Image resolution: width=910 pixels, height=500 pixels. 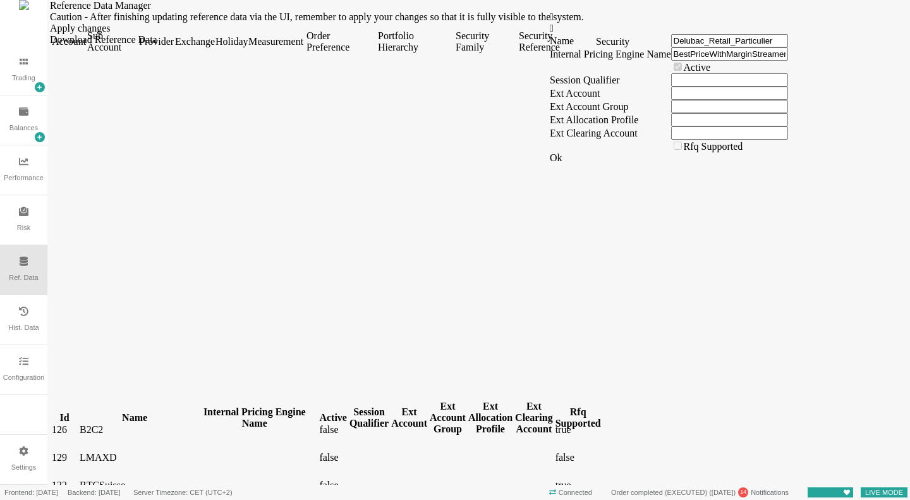 I want to click on div: Settings, so click(x=24, y=467).